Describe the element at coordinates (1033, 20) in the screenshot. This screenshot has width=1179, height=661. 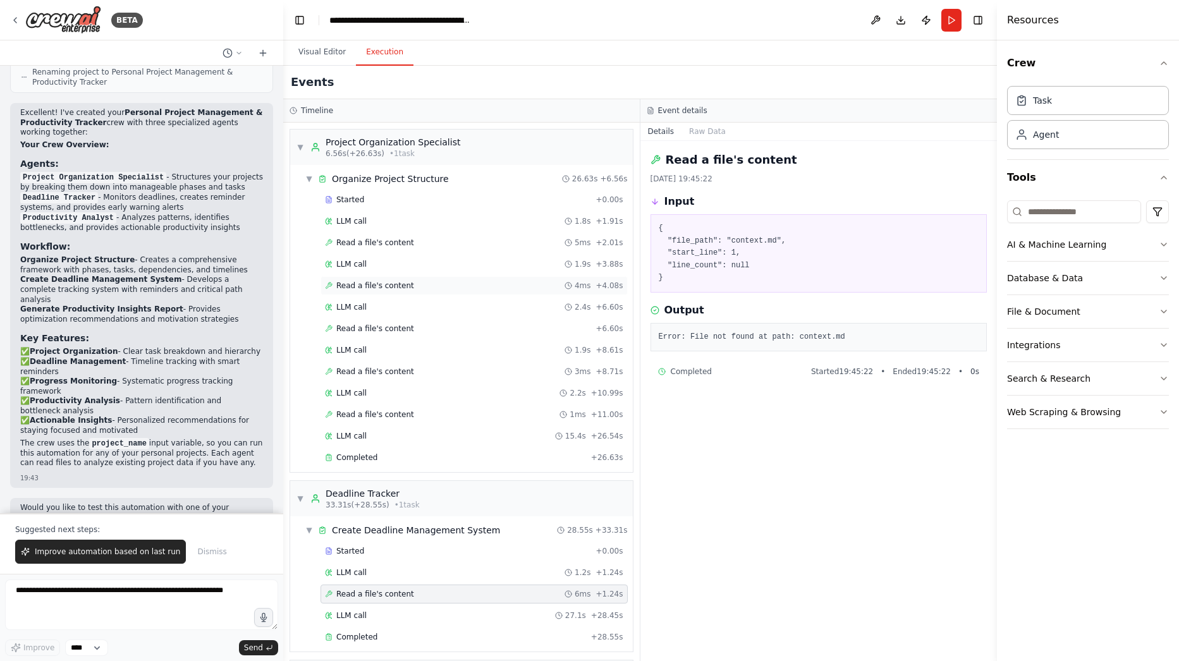
I see `h4: Resources` at that location.